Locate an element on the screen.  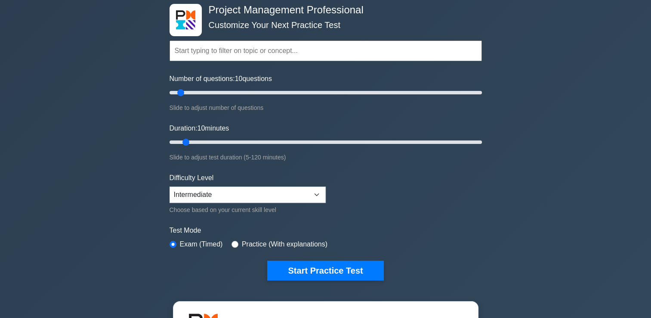
label: Test Mode is located at coordinates (326, 230).